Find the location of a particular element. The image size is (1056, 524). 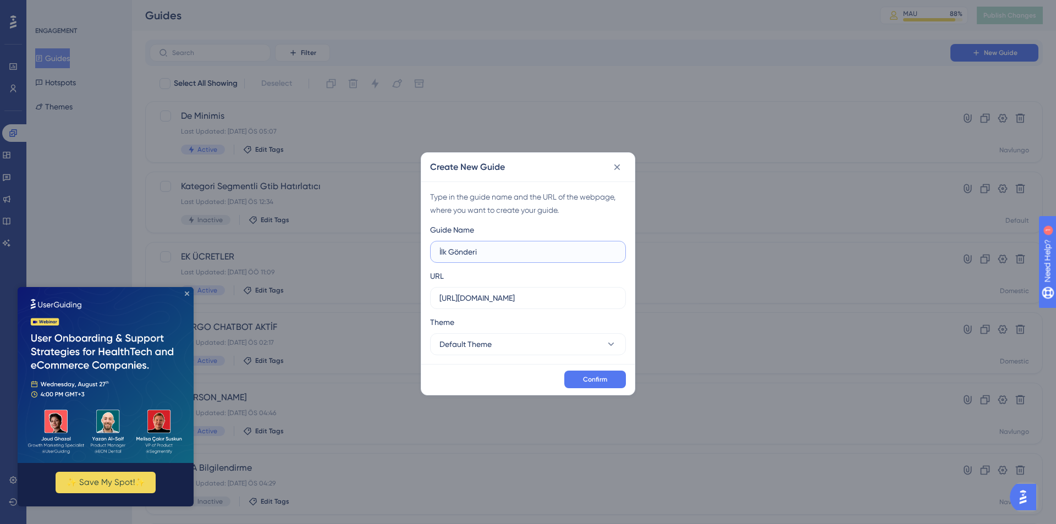

span: Default Theme is located at coordinates (465, 344).